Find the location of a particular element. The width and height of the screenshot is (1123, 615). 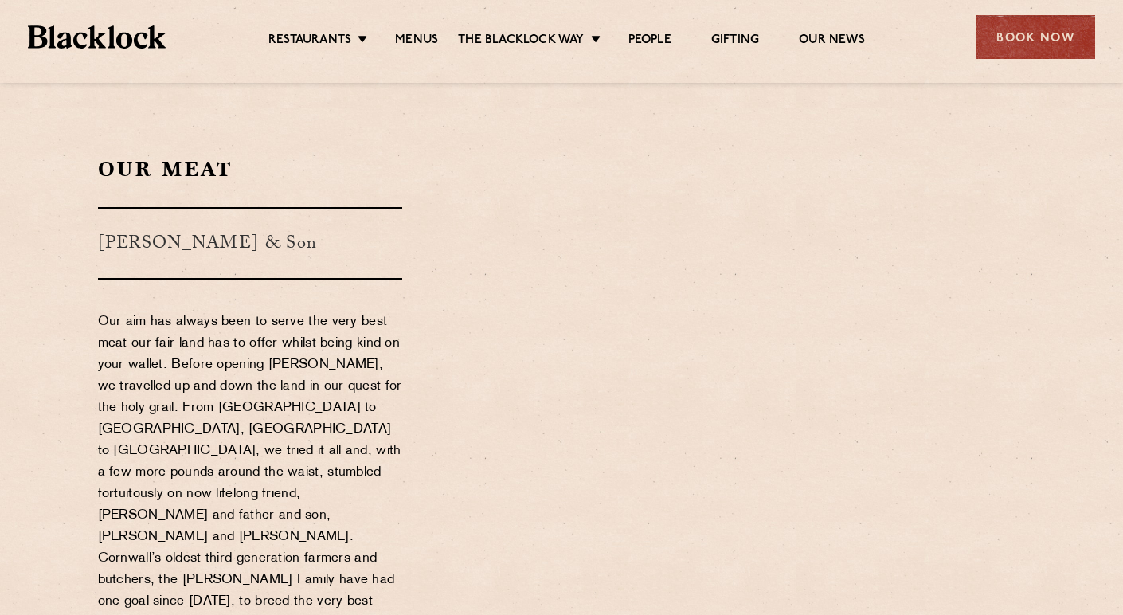

a: Gifting is located at coordinates (735, 41).